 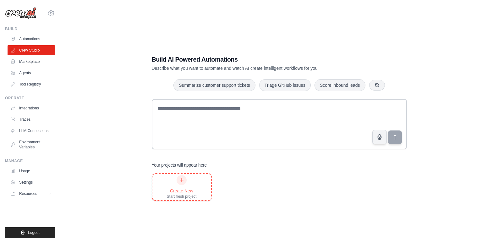 I want to click on a: Traces, so click(x=31, y=119).